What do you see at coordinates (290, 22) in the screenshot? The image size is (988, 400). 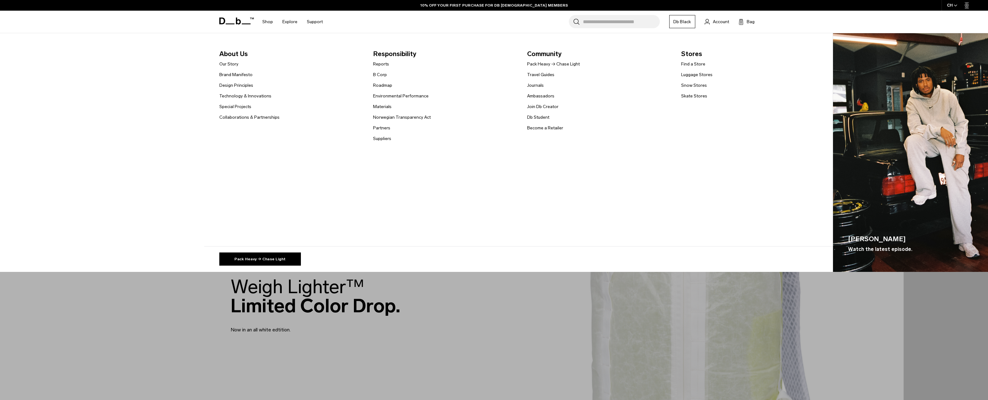 I see `a: Explore` at bounding box center [290, 22].